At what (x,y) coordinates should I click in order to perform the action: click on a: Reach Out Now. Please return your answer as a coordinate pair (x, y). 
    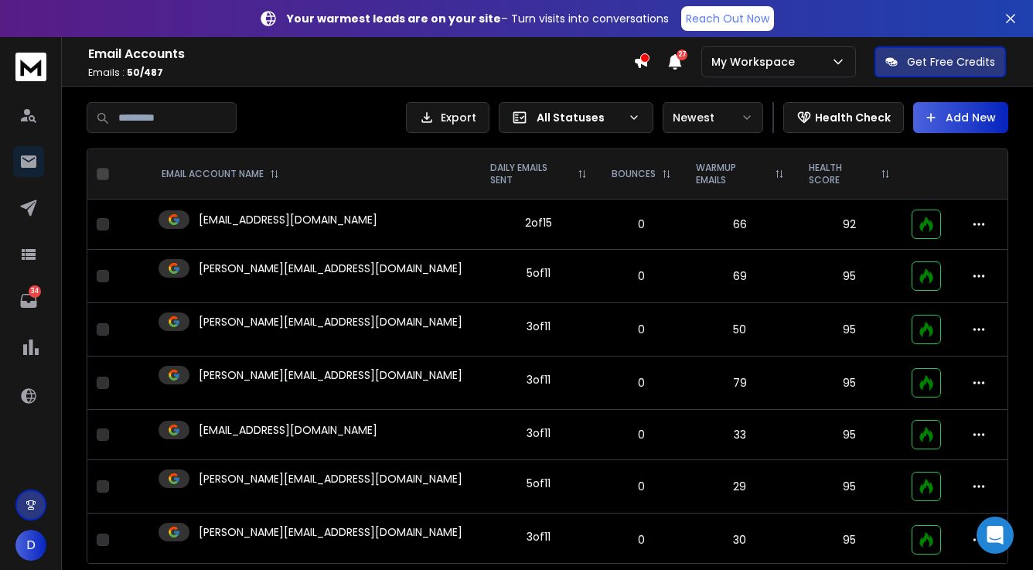
    Looking at the image, I should click on (728, 19).